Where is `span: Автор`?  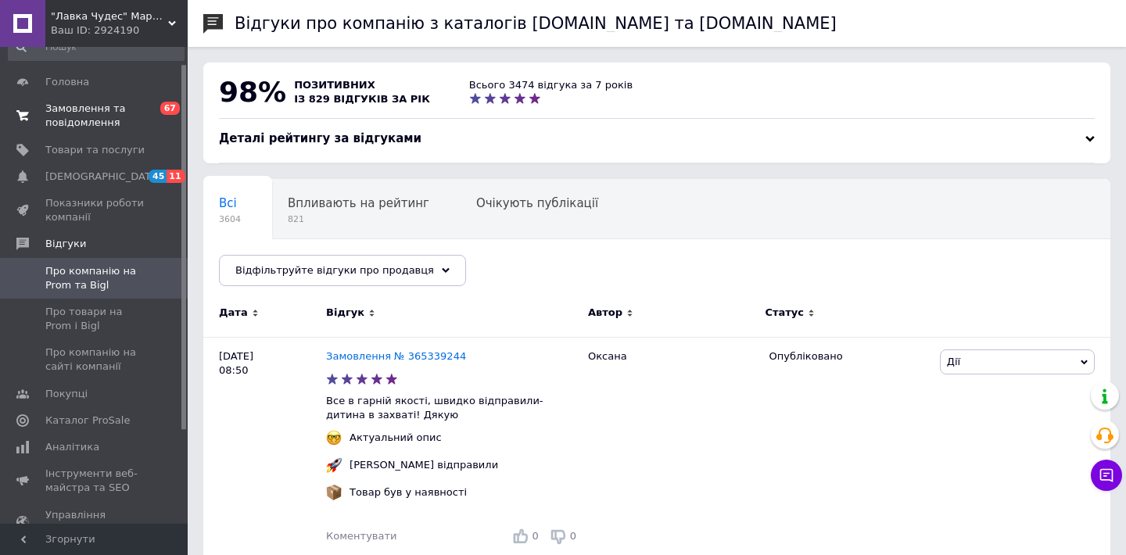 span: Автор is located at coordinates (605, 313).